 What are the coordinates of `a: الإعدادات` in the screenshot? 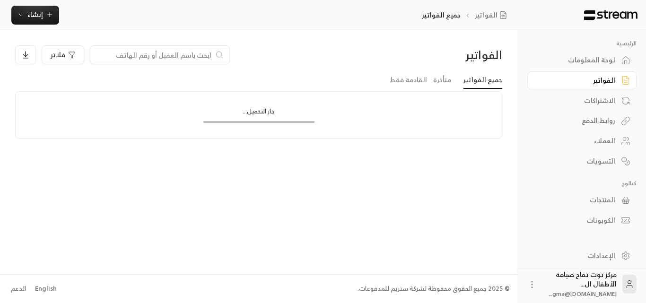 It's located at (582, 255).